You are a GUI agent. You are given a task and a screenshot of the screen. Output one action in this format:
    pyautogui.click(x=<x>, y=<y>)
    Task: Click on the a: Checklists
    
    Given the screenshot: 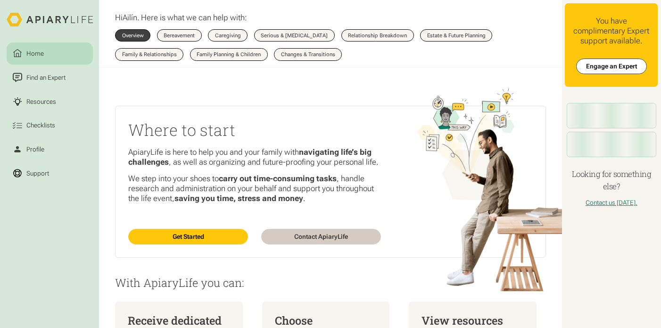 What is the action you would take?
    pyautogui.click(x=50, y=125)
    